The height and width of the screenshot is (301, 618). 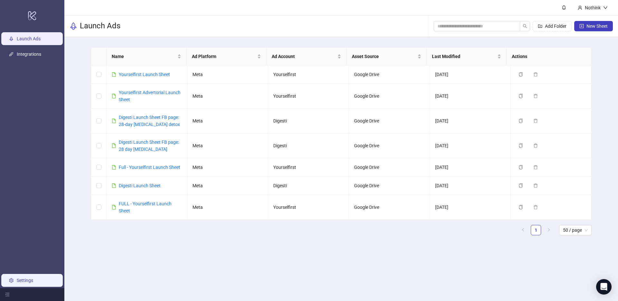 What do you see at coordinates (556, 26) in the screenshot?
I see `span: Add Folder` at bounding box center [556, 26].